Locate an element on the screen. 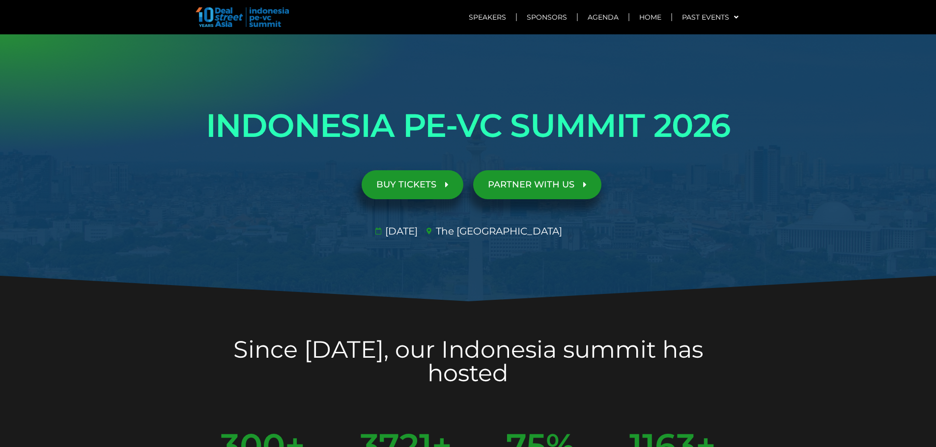 This screenshot has width=936, height=447. a: PARTNER WITH US is located at coordinates (537, 185).